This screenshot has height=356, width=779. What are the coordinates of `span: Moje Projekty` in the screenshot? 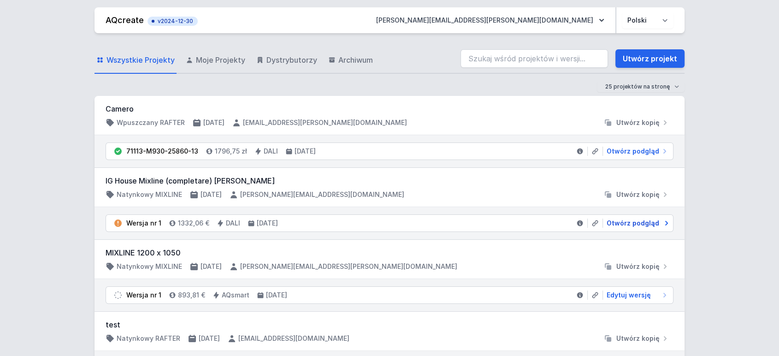 It's located at (220, 60).